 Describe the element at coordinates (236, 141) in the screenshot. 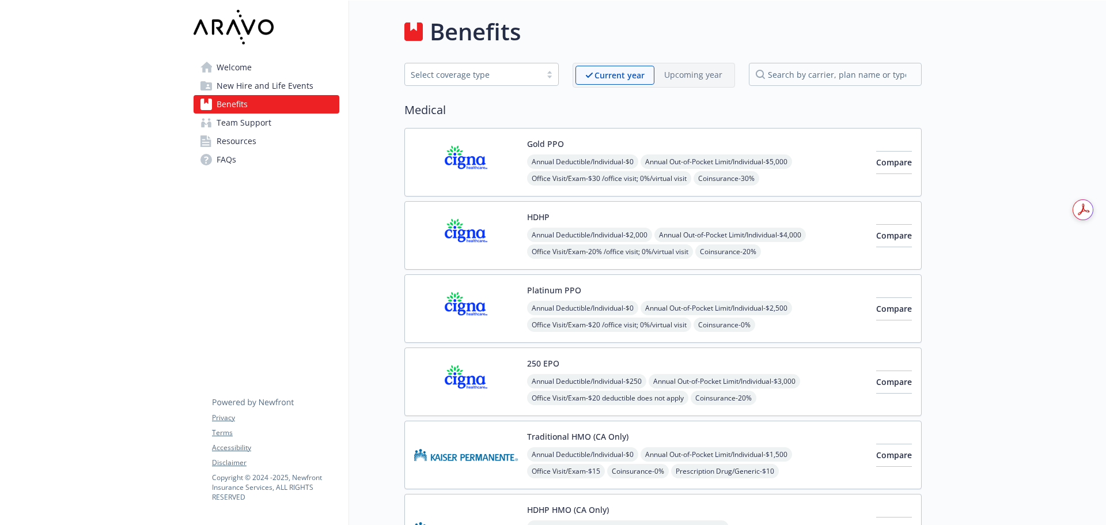

I see `span: Resources` at that location.